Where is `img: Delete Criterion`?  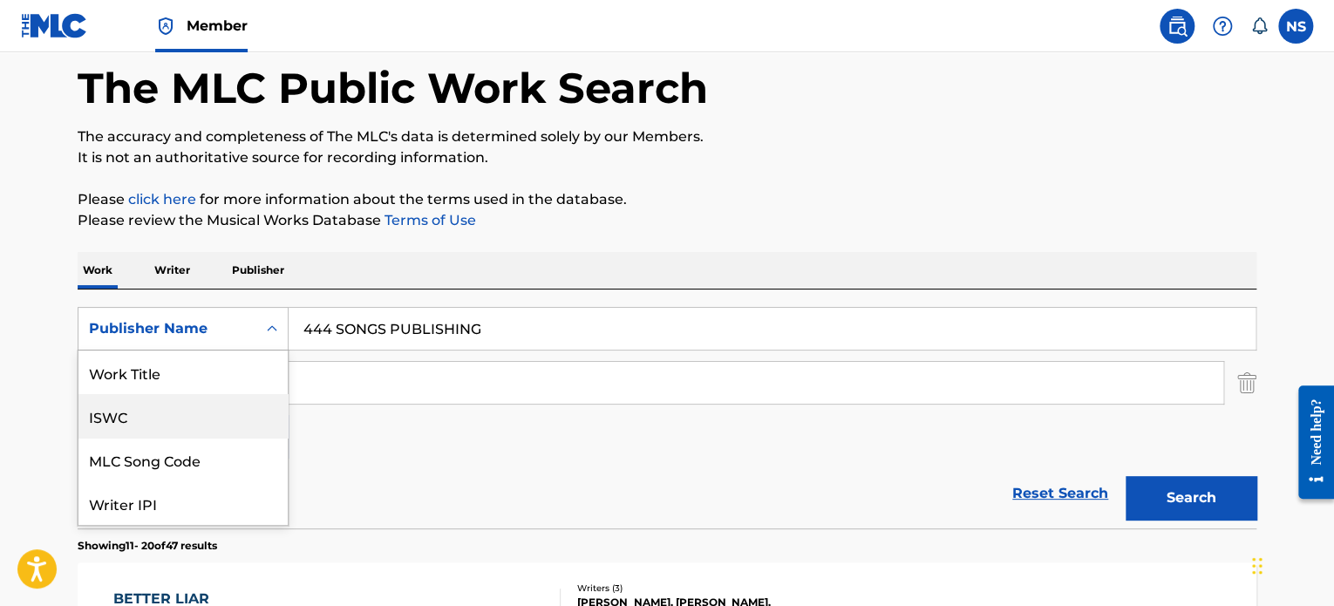 img: Delete Criterion is located at coordinates (1247, 383).